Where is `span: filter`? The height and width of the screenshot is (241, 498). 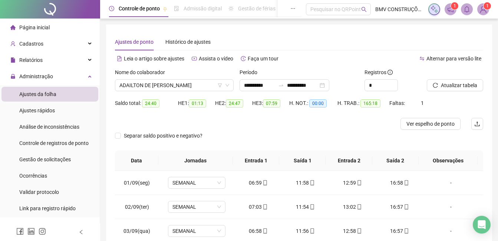
span: filter is located at coordinates (220, 85).